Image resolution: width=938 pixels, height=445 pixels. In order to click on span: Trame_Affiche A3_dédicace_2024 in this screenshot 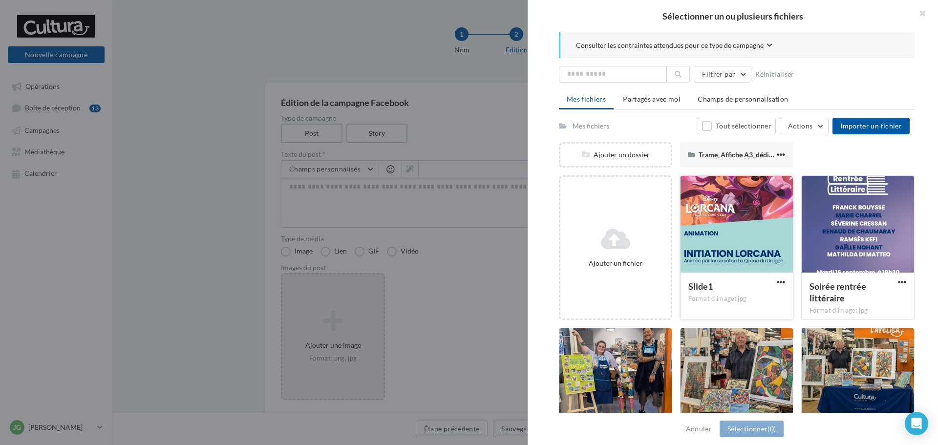, I will do `click(750, 154)`.